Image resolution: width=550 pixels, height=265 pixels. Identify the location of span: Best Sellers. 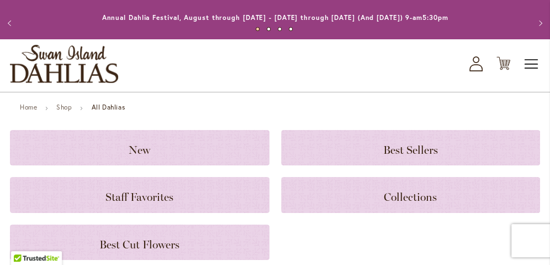
(411, 150).